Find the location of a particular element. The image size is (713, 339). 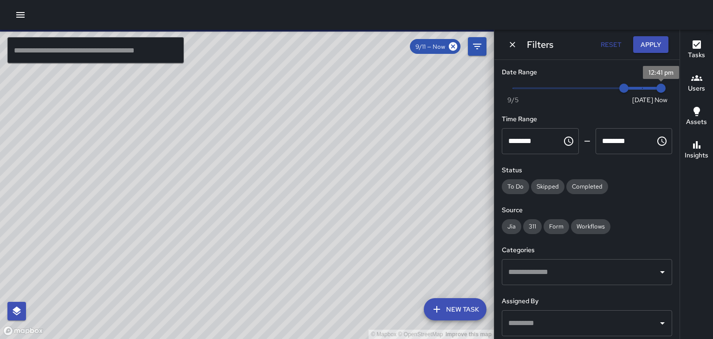

div: Workflows is located at coordinates (590, 226).